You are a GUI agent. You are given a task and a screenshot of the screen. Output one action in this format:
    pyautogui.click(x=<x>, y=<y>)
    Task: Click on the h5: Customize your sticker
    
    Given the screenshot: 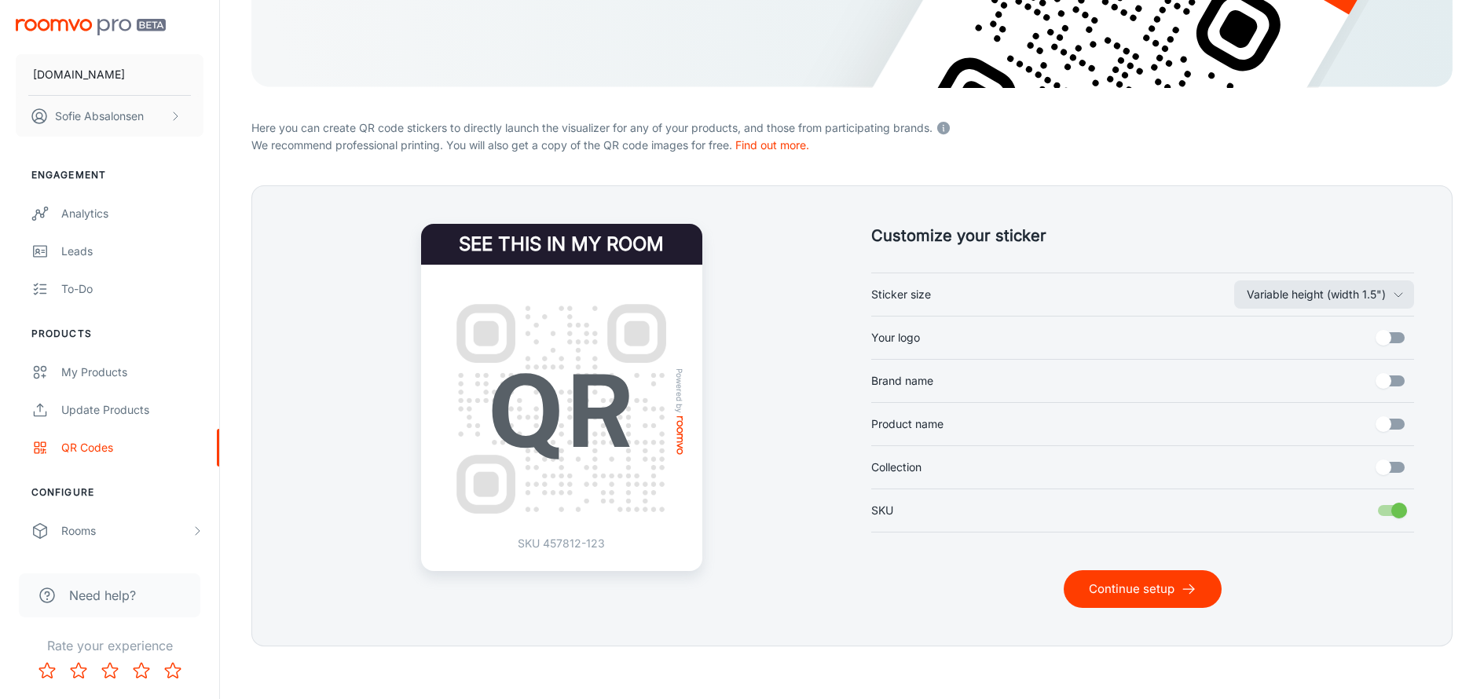 What is the action you would take?
    pyautogui.click(x=1143, y=236)
    